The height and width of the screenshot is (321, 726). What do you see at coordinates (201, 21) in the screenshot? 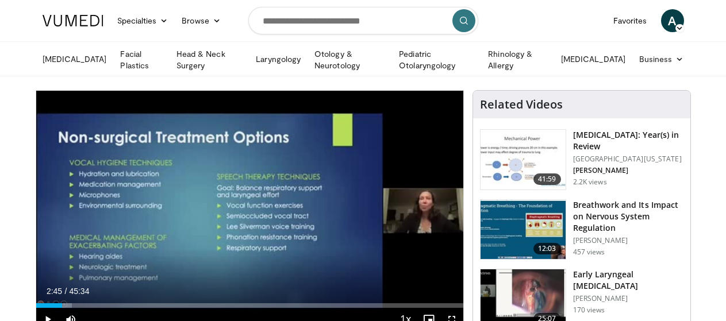
I see `a: Browse` at bounding box center [201, 21].